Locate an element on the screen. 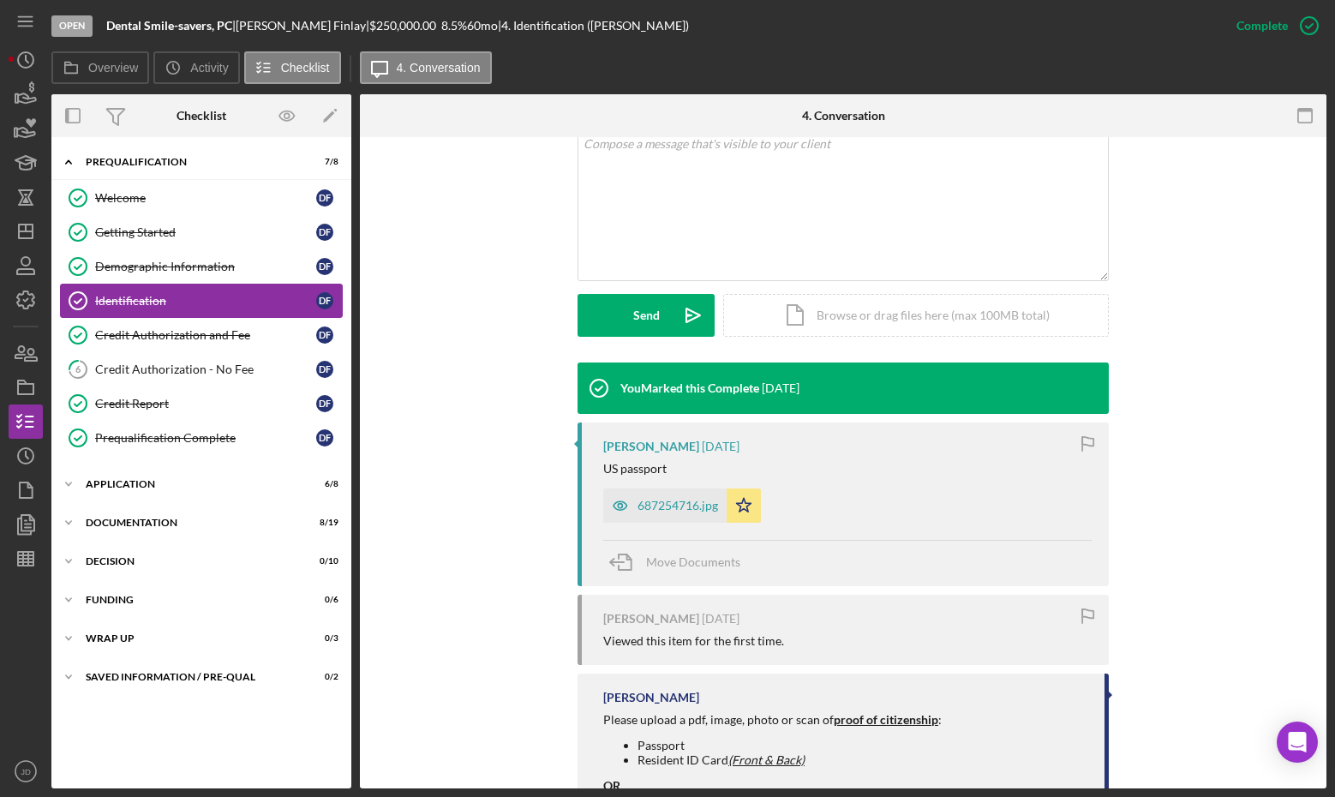  text: JD is located at coordinates (26, 771).